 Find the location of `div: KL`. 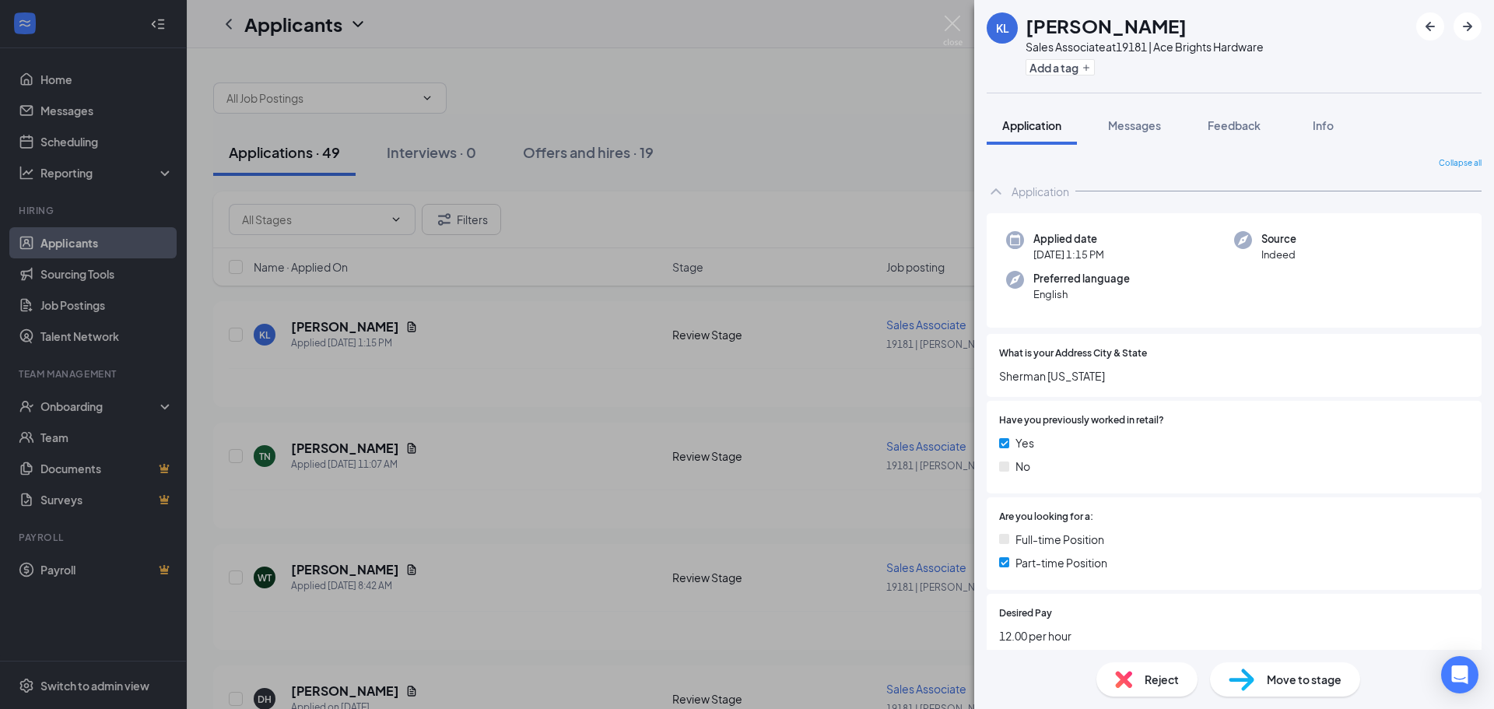

div: KL is located at coordinates (1002, 28).